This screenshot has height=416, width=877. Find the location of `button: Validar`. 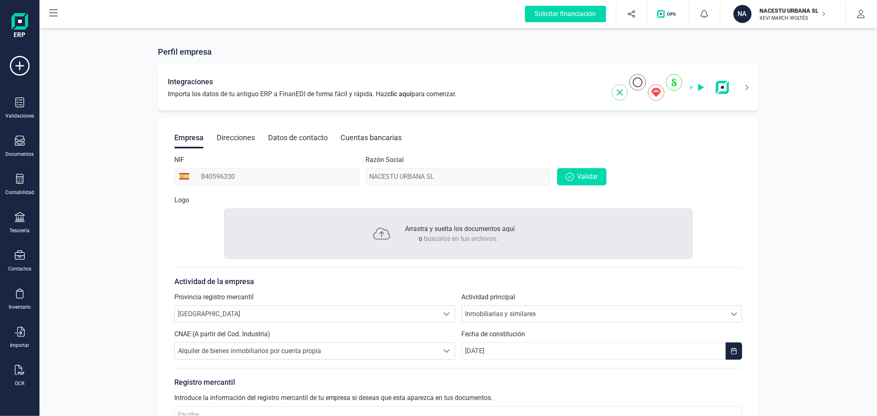

button: Validar is located at coordinates (582, 177).